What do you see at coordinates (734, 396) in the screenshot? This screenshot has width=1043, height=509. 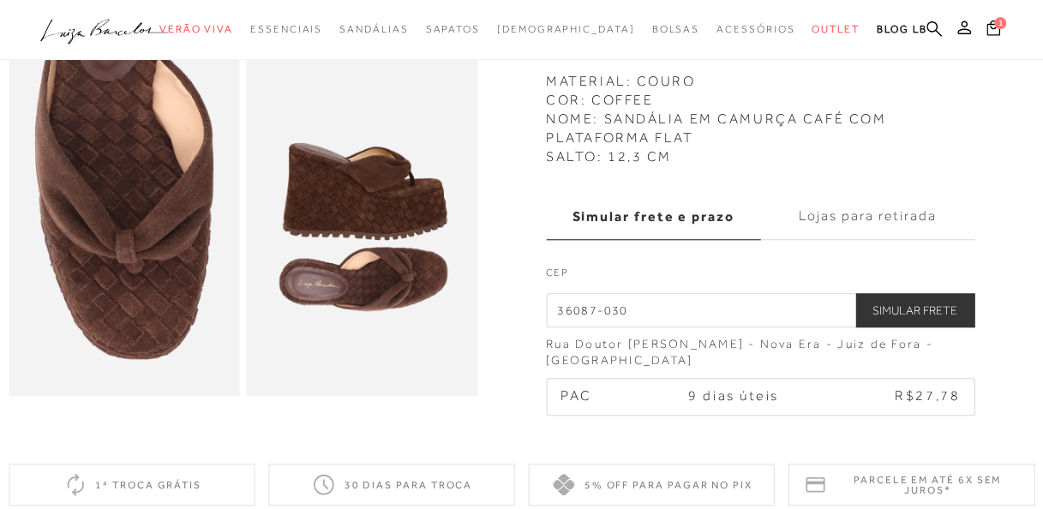 I see `span: 9 dias úteis` at bounding box center [734, 396].